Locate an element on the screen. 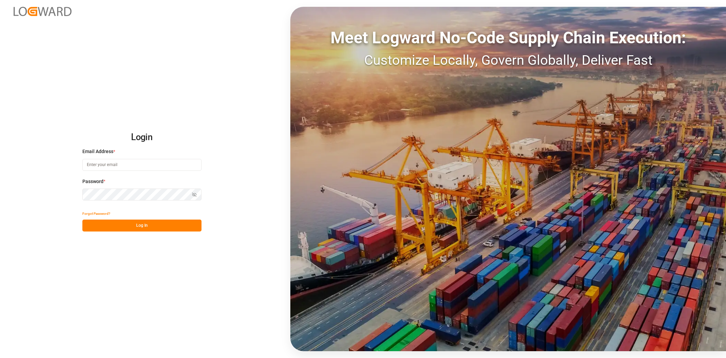 The image size is (726, 358). img: Logward_new_orange.png is located at coordinates (43, 11).